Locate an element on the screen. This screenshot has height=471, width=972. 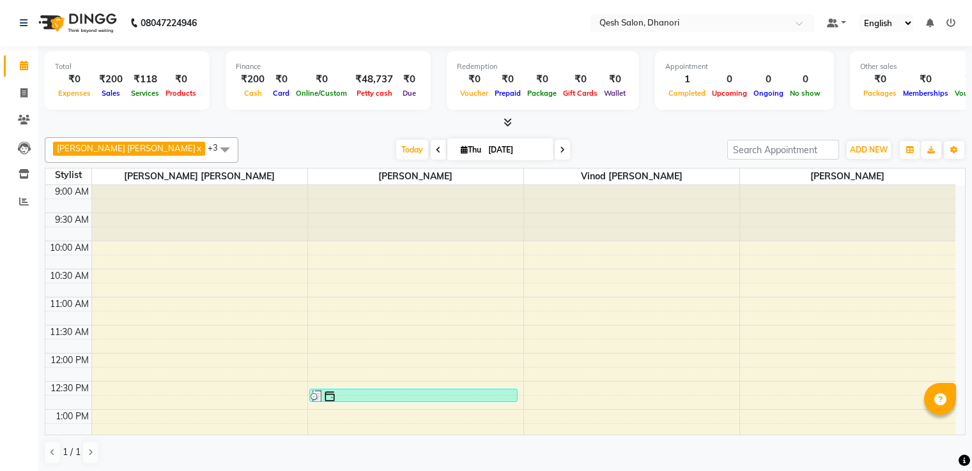
div: 10:30 AM is located at coordinates (69, 276).